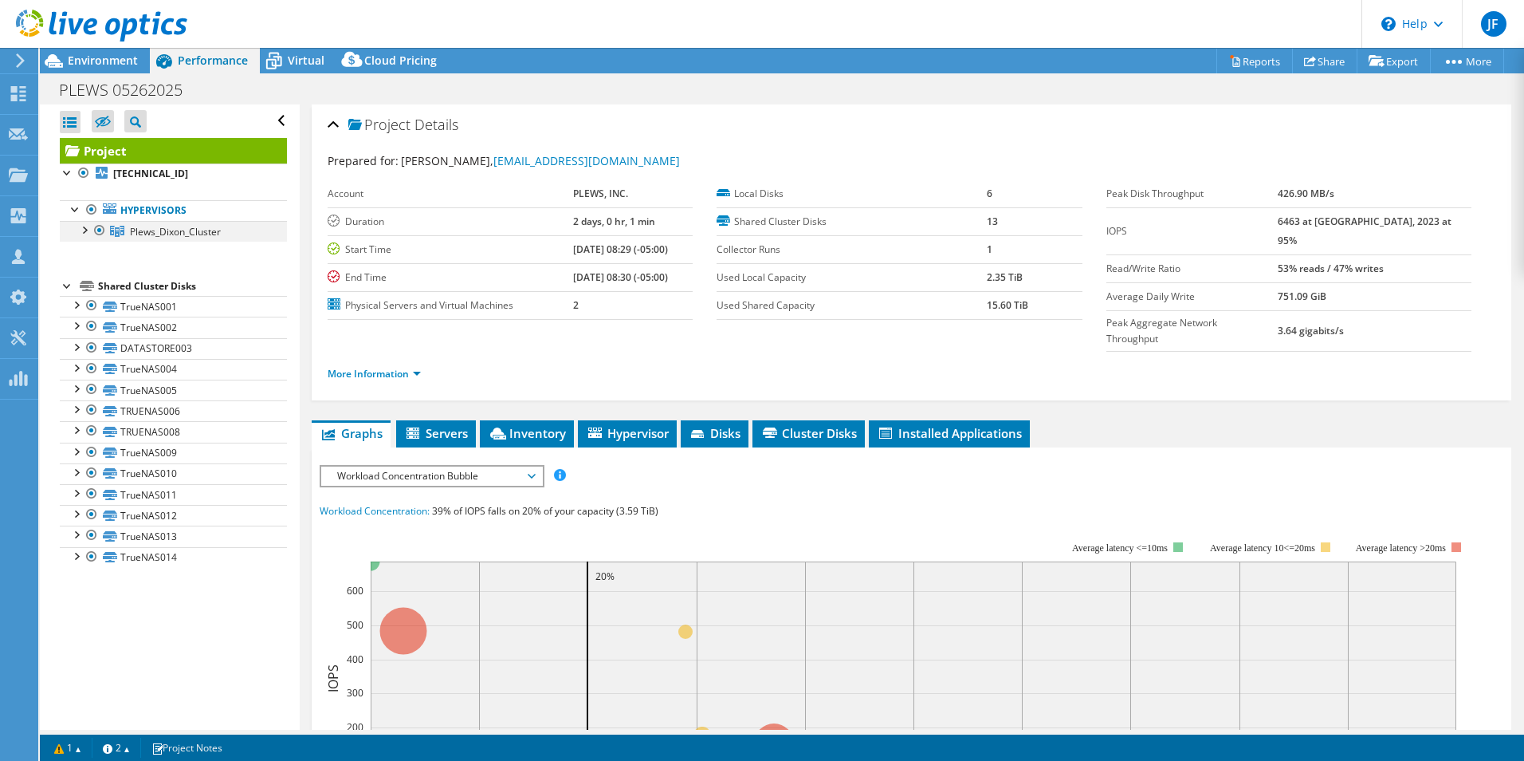 The height and width of the screenshot is (761, 1524). What do you see at coordinates (851, 194) in the screenshot?
I see `label: Local Disks` at bounding box center [851, 194].